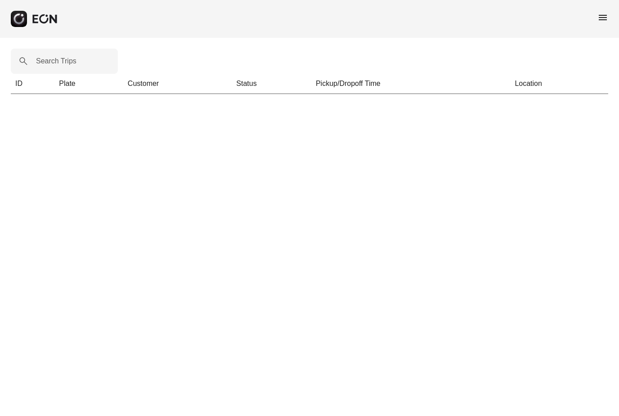  What do you see at coordinates (89, 84) in the screenshot?
I see `th: Plate` at bounding box center [89, 84].